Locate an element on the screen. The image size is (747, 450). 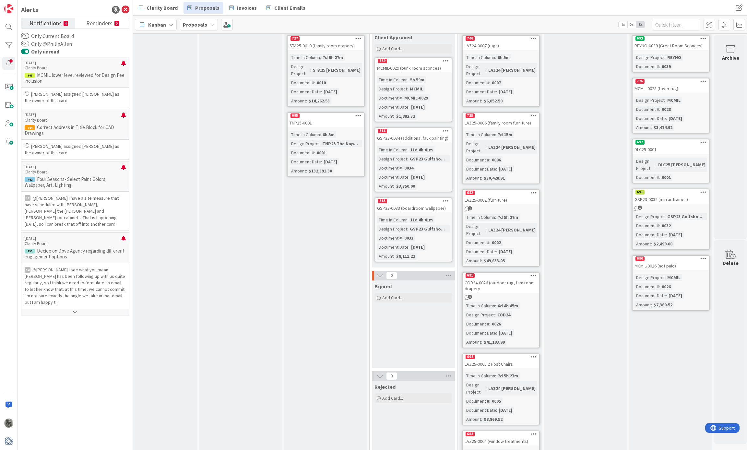
button: Only @PhilipAllen is located at coordinates (25, 44).